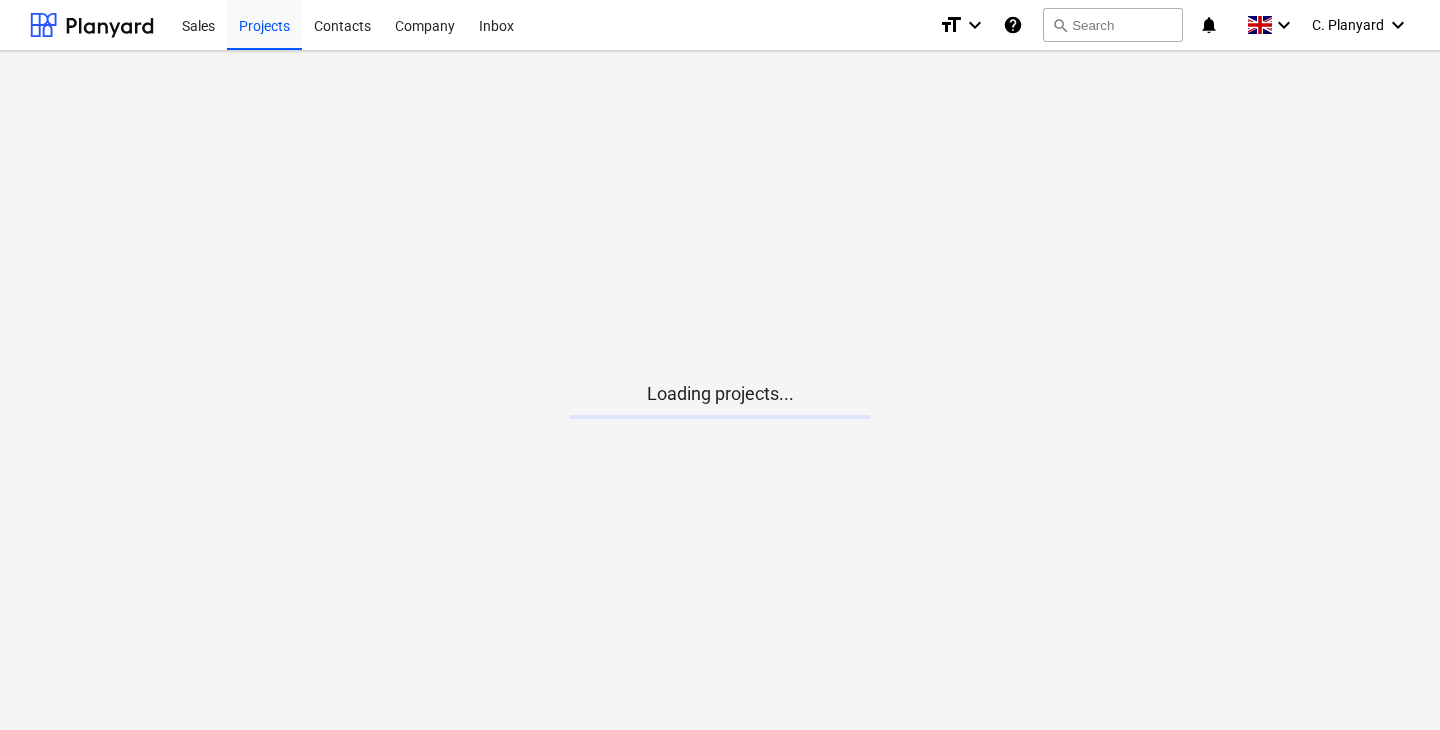  What do you see at coordinates (1013, 25) in the screenshot?
I see `i: Knowledge base` at bounding box center [1013, 25].